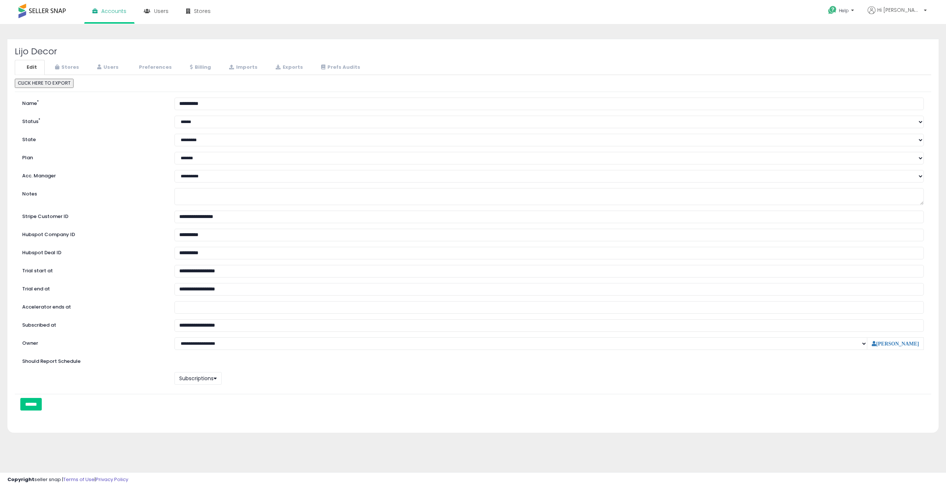 The image size is (946, 487). What do you see at coordinates (832, 10) in the screenshot?
I see `i: Get Help` at bounding box center [832, 10].